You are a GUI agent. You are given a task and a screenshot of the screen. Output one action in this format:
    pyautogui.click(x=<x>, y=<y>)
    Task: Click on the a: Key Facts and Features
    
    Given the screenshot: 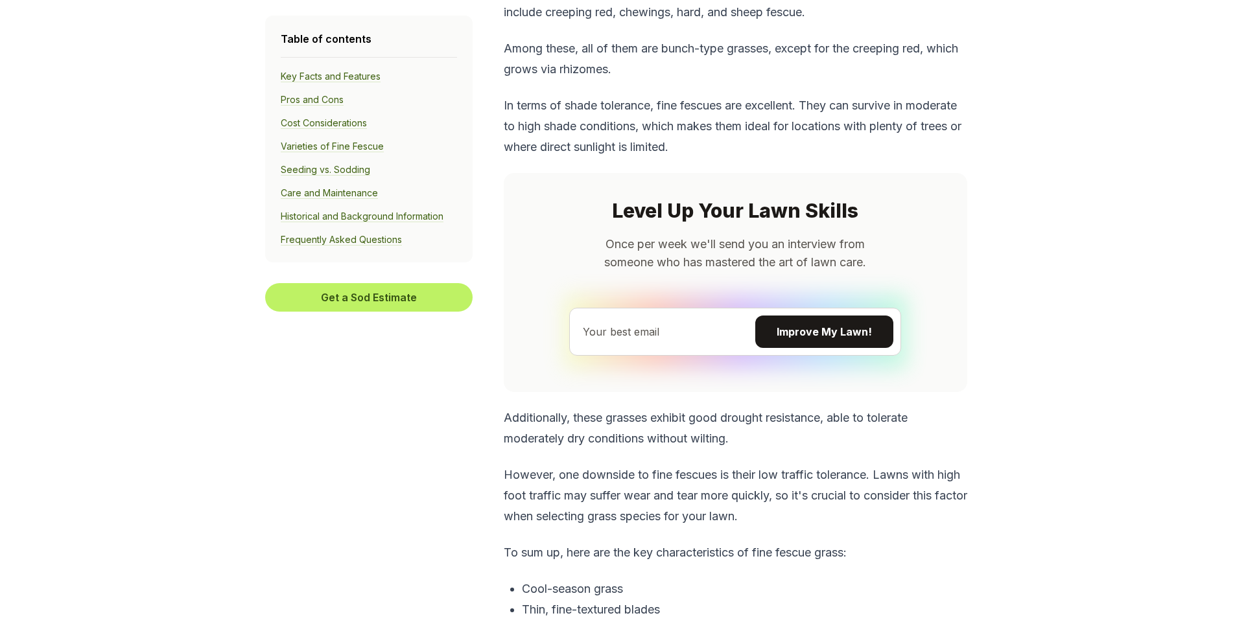 What is the action you would take?
    pyautogui.click(x=331, y=76)
    